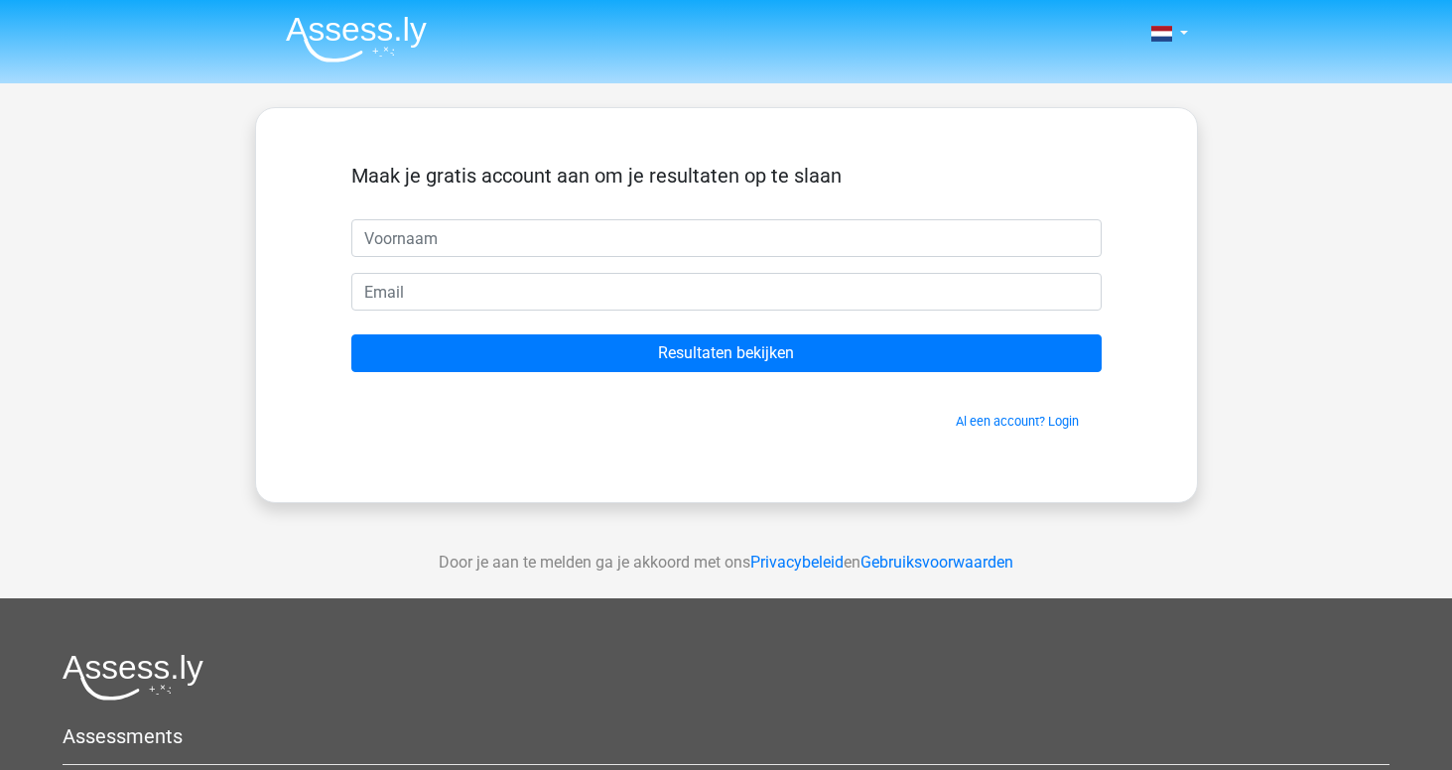 The height and width of the screenshot is (770, 1452). Describe the element at coordinates (727, 176) in the screenshot. I see `h5: Maak je gratis account aan om je resultaten op te slaan` at that location.